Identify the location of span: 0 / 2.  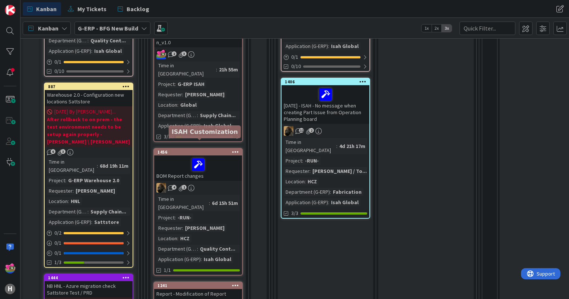
(58, 233).